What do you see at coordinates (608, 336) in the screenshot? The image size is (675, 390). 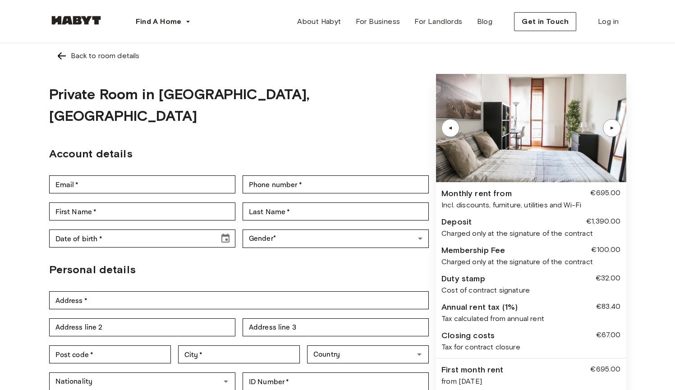 I see `div: €67.00` at bounding box center [608, 336].